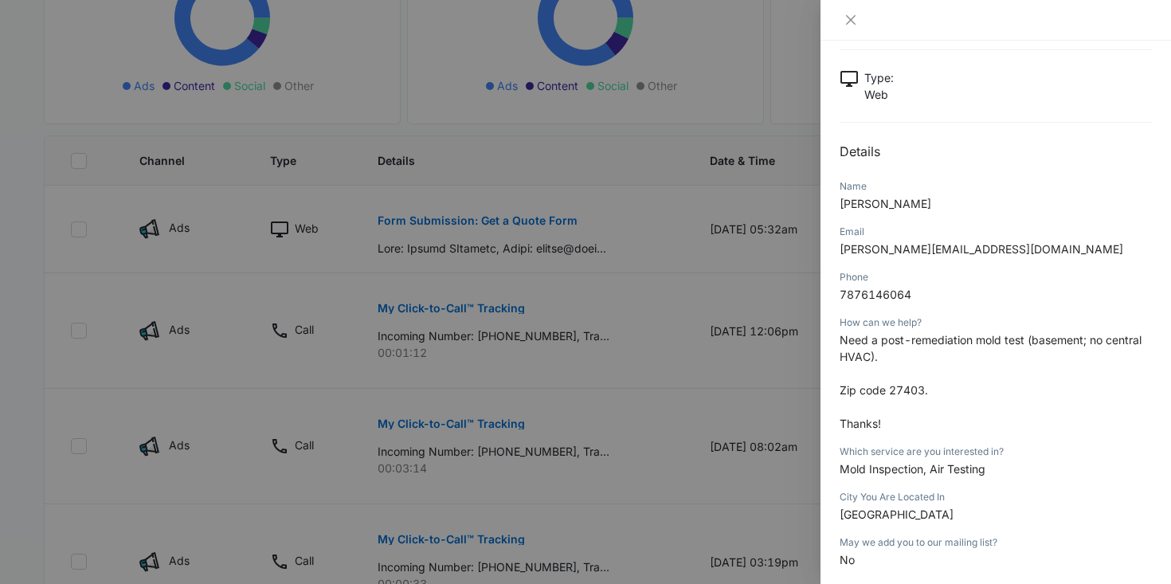  I want to click on span: Zip code 27403., so click(883, 390).